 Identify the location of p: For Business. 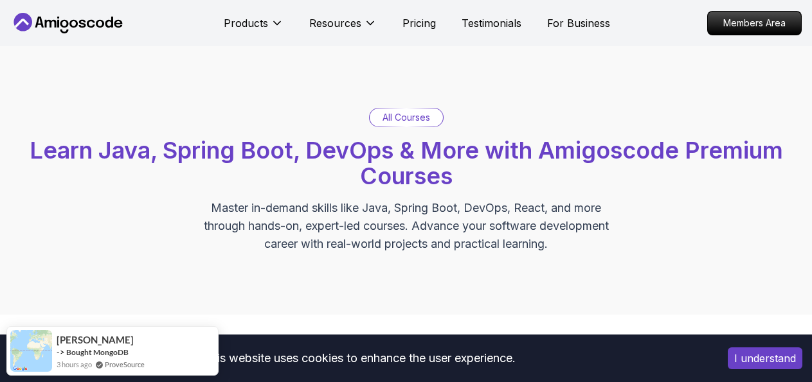
(579, 23).